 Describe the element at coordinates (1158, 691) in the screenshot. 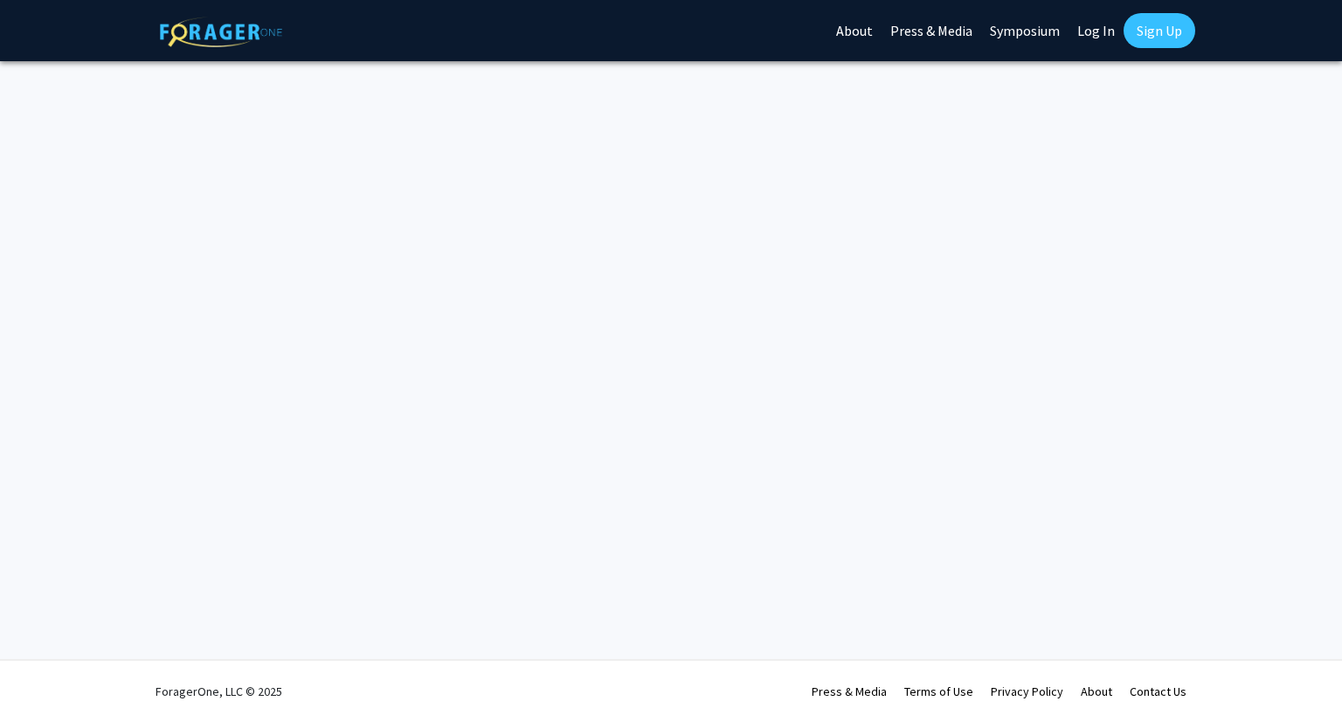

I see `a: Contact Us` at that location.